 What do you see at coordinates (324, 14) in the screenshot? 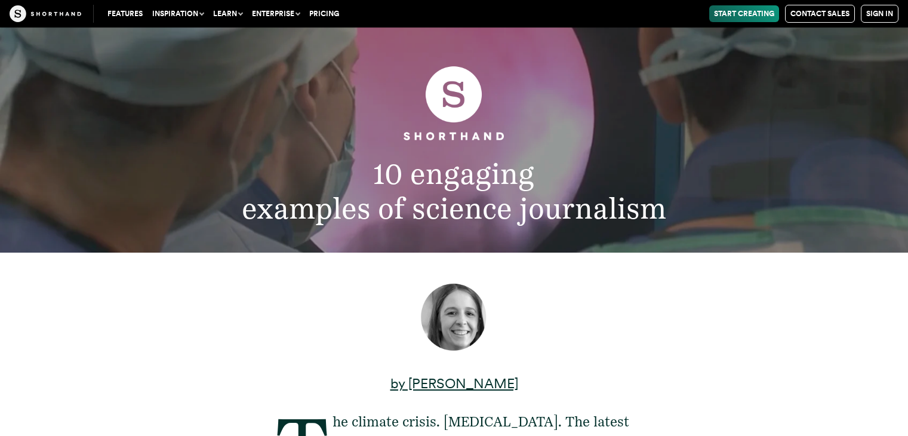
I see `a: Pricing` at bounding box center [324, 14].